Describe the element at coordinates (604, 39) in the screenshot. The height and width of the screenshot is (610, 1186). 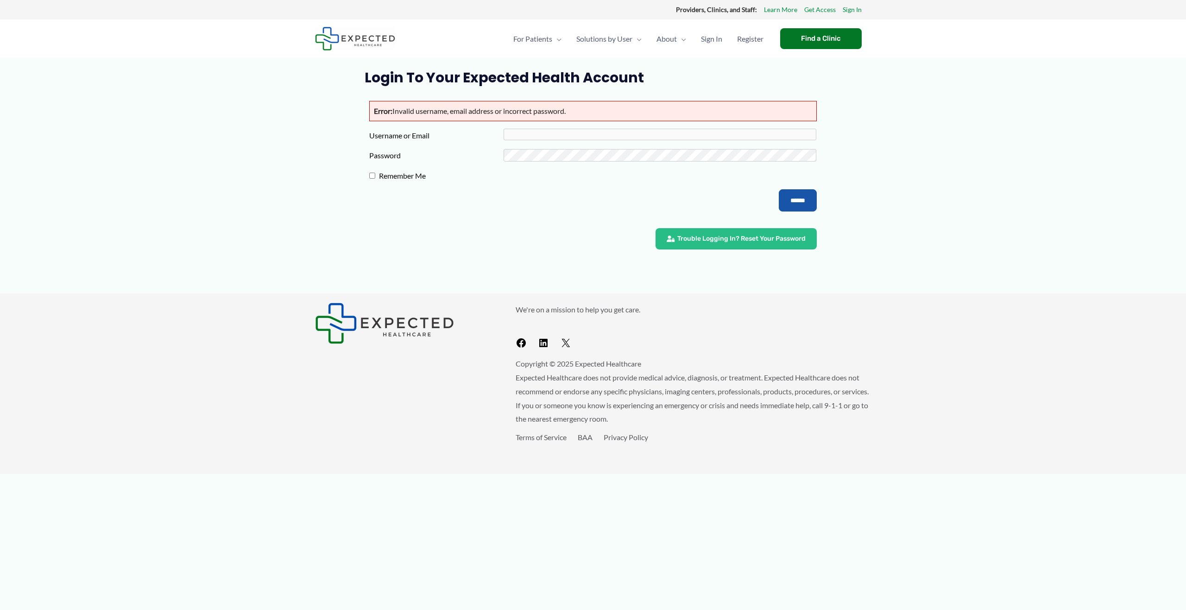
I see `span: Solutions by User` at that location.